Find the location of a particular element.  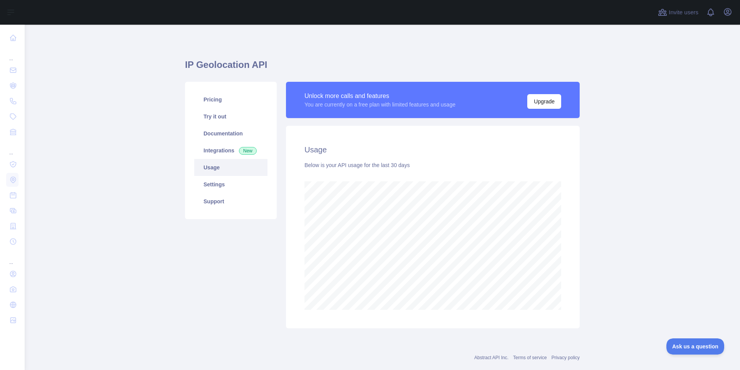

span: New is located at coordinates (248, 151).